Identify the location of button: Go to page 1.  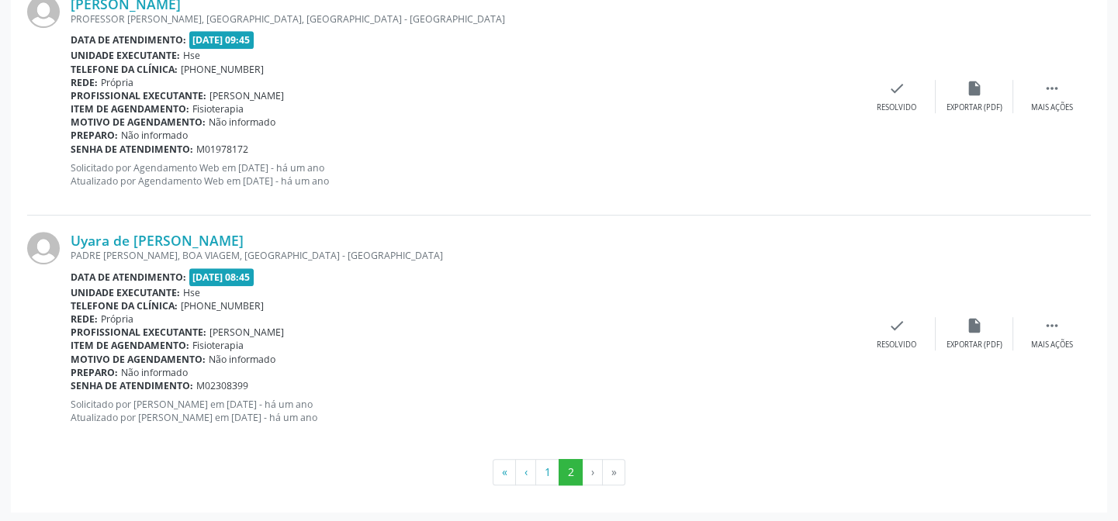
(547, 472).